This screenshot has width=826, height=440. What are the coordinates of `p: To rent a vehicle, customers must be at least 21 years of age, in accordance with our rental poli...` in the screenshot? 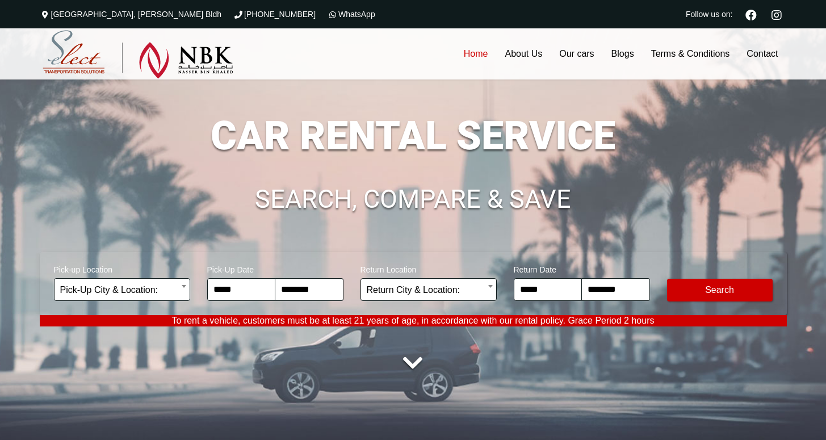 It's located at (413, 321).